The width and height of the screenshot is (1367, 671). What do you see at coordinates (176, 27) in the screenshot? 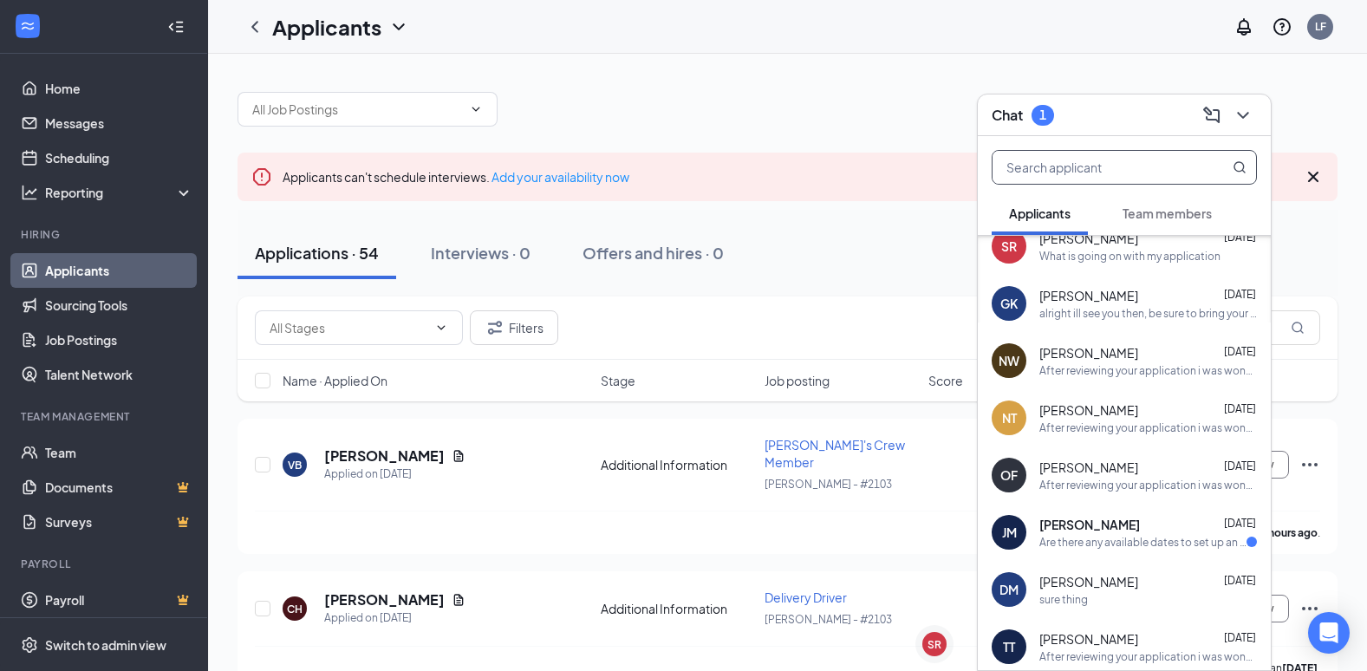
I see `svg: Collapse` at bounding box center [176, 27].